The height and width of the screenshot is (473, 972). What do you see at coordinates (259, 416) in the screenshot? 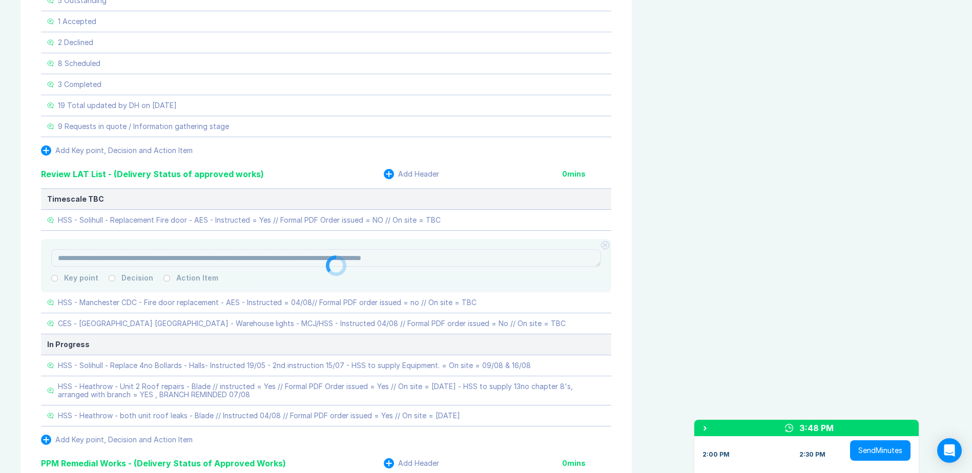
I see `div: HSS - Heathrow - both unit roof leaks - Blade // Instructed 04/08 // Formal PDF order issued = Ye...` at bounding box center [259, 416].